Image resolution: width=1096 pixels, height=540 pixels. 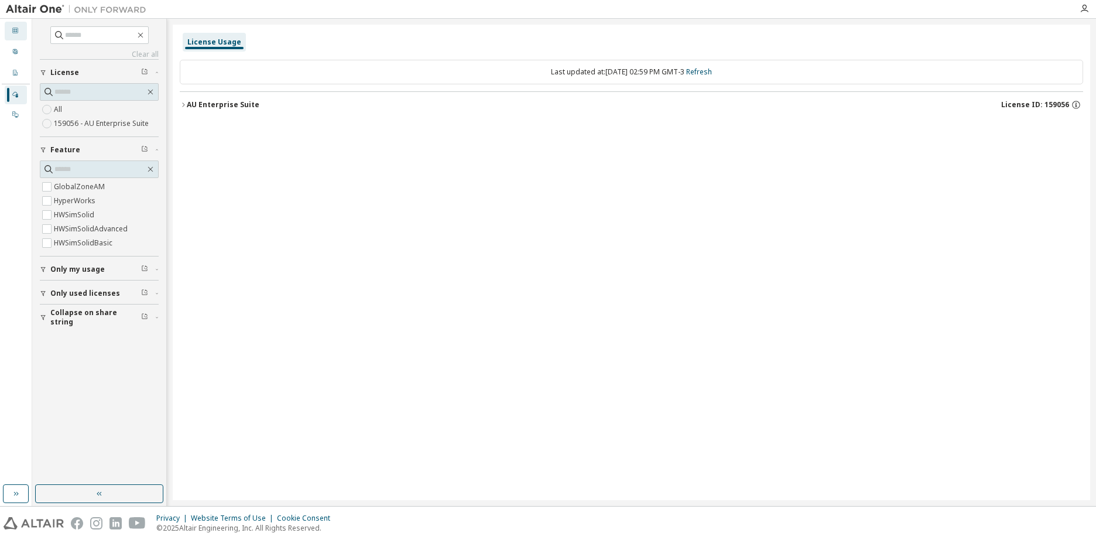 What do you see at coordinates (99, 150) in the screenshot?
I see `button: Feature` at bounding box center [99, 150].